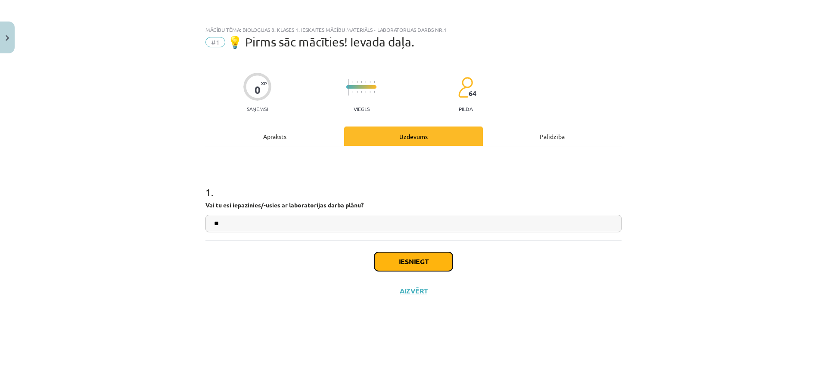 The image size is (827, 392). I want to click on button: Aizvērt, so click(413, 291).